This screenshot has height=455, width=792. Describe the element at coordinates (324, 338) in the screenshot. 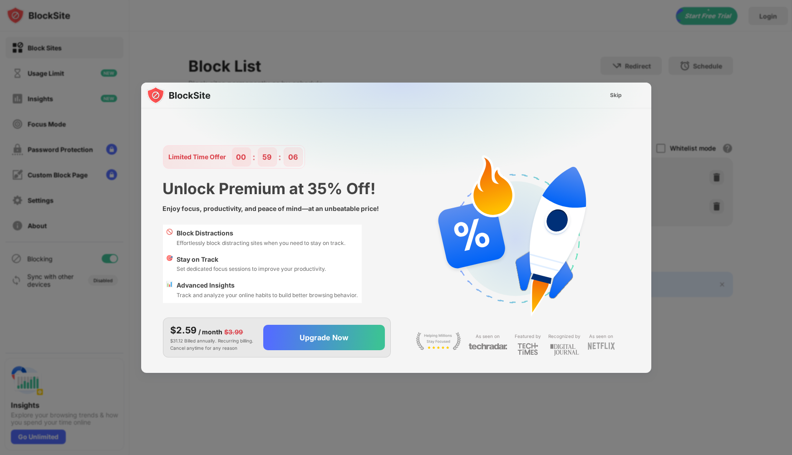

I see `div: Upgrade Now` at that location.